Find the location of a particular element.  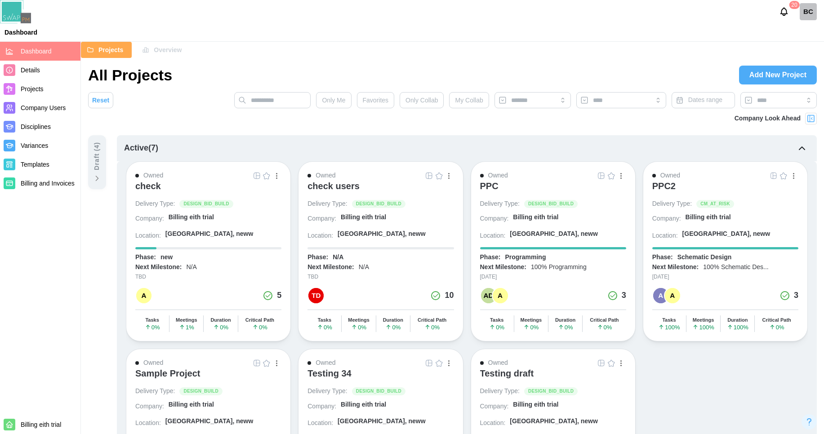

div: N/A is located at coordinates (191, 267).